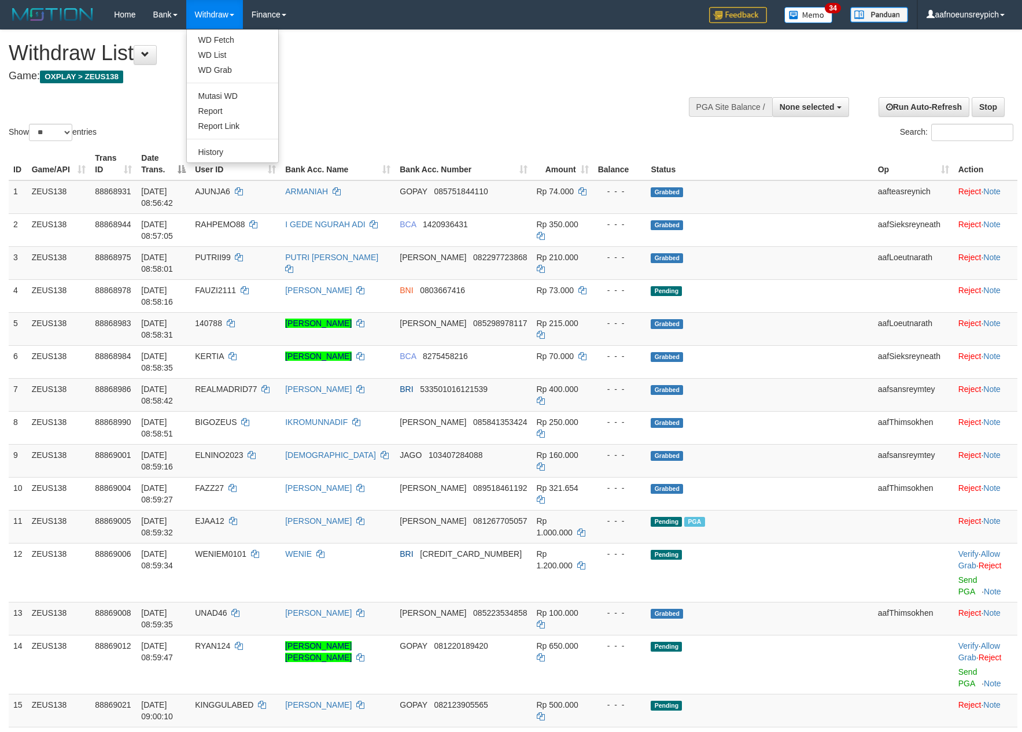  I want to click on span: Copy 085751844110 to clipboard, so click(460, 191).